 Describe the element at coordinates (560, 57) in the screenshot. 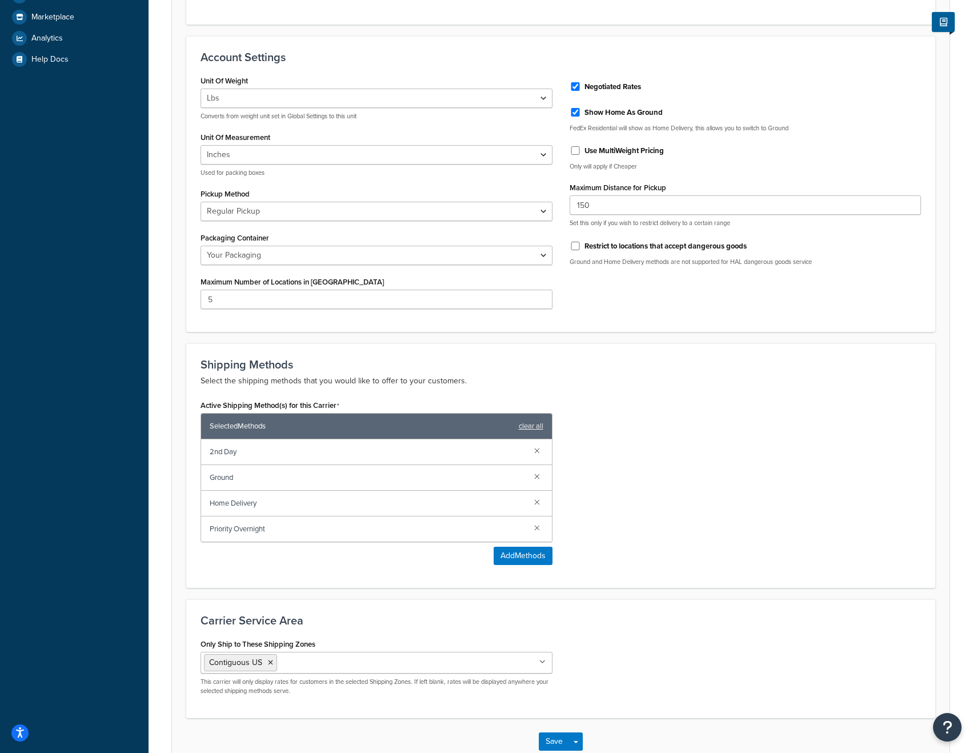

I see `h3: Account Settings` at that location.